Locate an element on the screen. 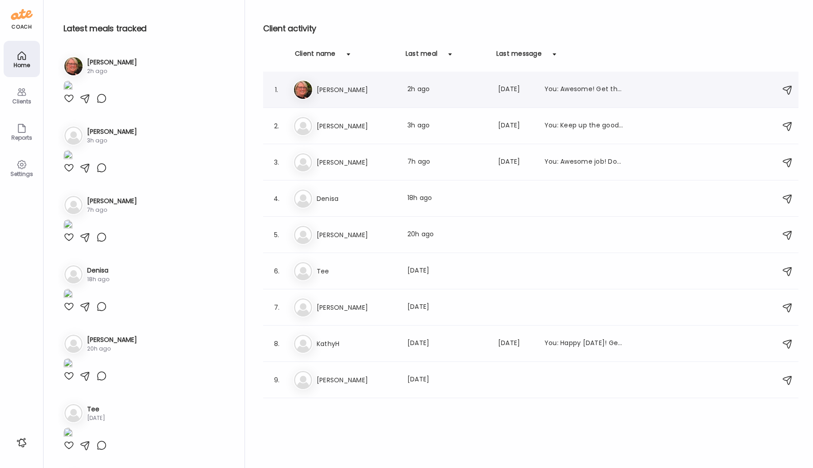 The image size is (813, 468). img: images%2FahVa21GNcOZO3PHXEF6GyZFFpym1%2F6GfZuQp4XdMP3H0sVrls%2FDf6NUPnxKTEiiYVa9wNz_1080 is located at coordinates (68, 87).